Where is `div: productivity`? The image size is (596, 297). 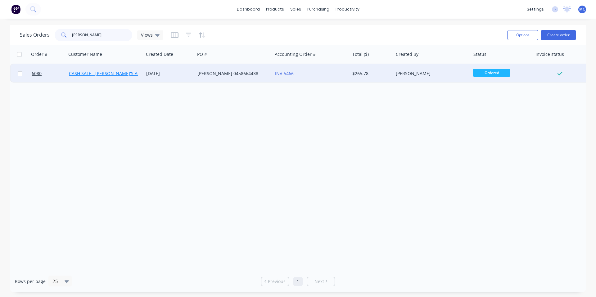
div: productivity is located at coordinates (347, 9).